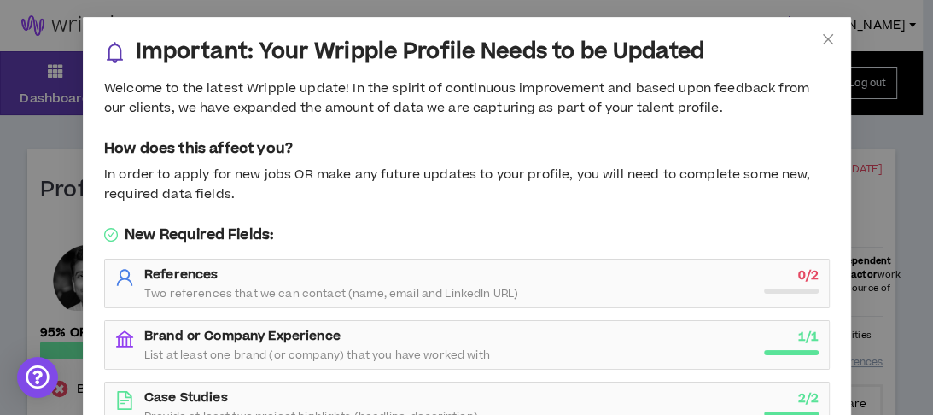 This screenshot has height=415, width=933. I want to click on strong: Brand or Company Experience, so click(243, 336).